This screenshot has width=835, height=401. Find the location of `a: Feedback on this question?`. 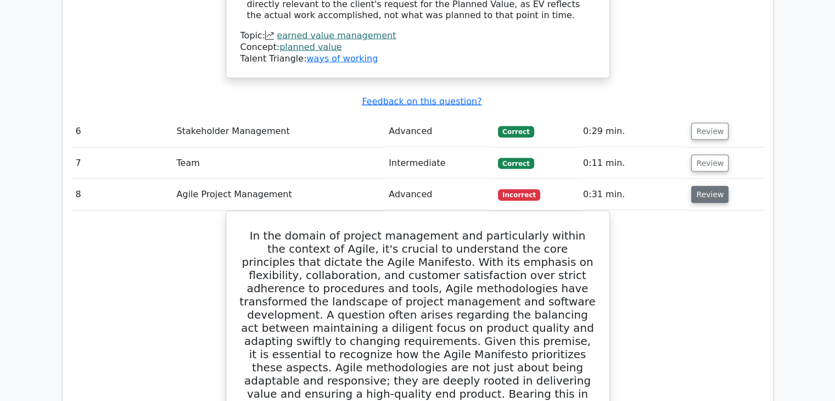

a: Feedback on this question? is located at coordinates (422, 101).